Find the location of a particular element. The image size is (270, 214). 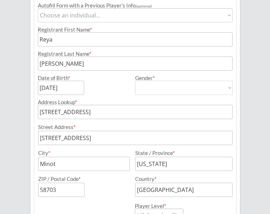

div: Gender is located at coordinates (184, 78).